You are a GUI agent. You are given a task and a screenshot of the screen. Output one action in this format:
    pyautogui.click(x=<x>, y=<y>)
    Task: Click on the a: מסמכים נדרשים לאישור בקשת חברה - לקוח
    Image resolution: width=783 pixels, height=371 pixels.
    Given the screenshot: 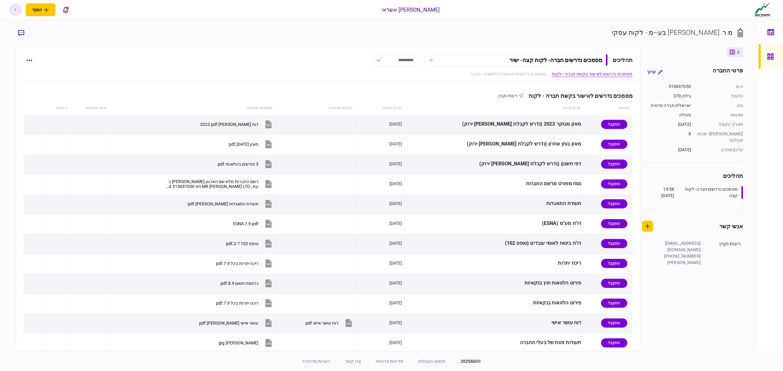 What is the action you would take?
    pyautogui.click(x=592, y=74)
    